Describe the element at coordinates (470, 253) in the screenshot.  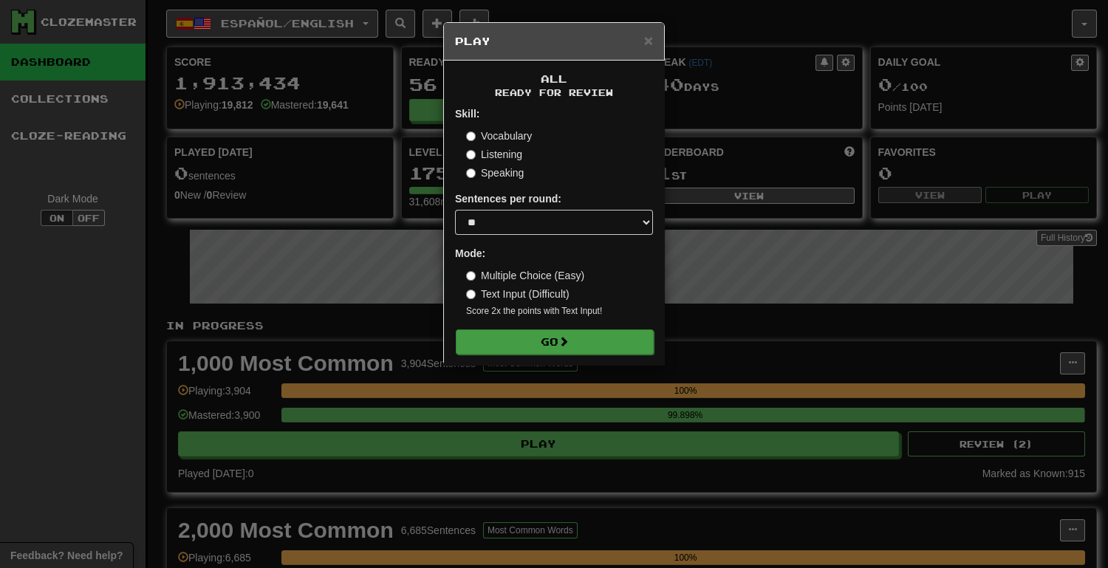
I see `strong: Mode:` at that location.